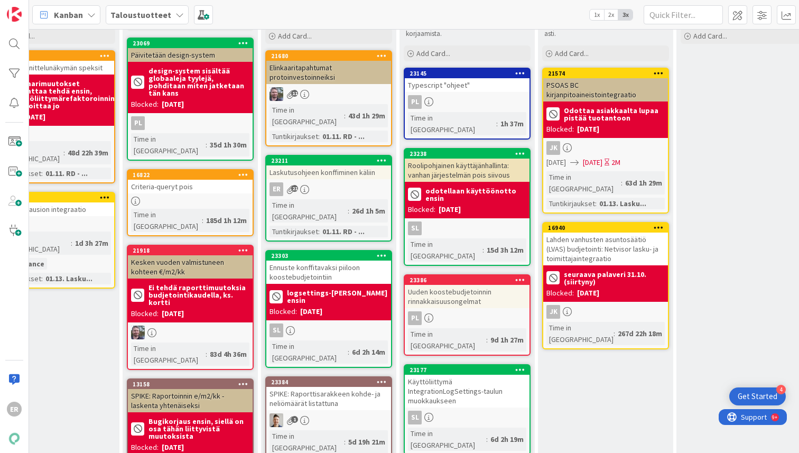 The image size is (799, 453). Describe the element at coordinates (31, 264) in the screenshot. I see `div: Finance` at that location.